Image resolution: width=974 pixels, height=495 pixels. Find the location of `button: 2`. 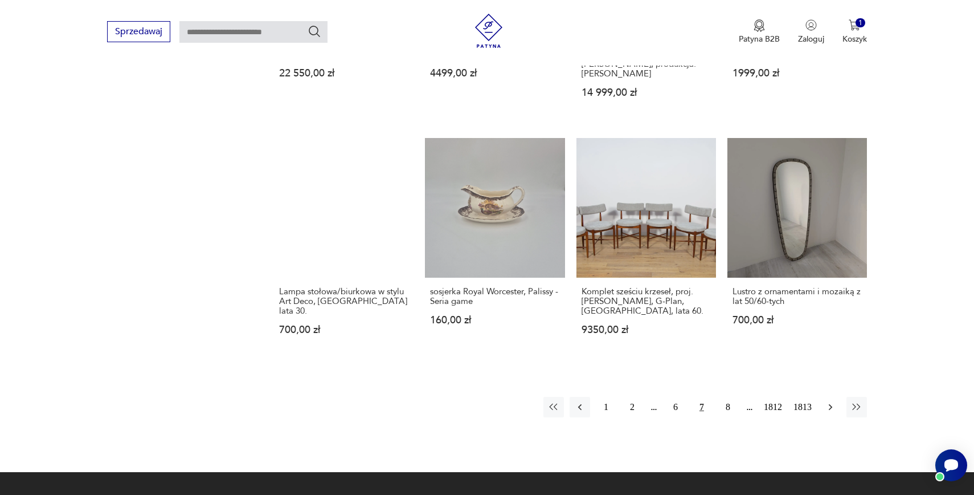

button: 2 is located at coordinates (633, 407).